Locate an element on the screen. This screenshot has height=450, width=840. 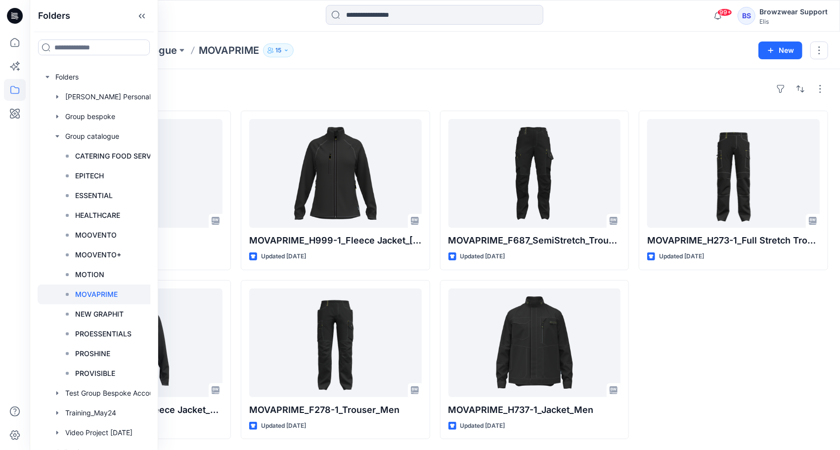
p: NEW GRAPHIT is located at coordinates (99, 314).